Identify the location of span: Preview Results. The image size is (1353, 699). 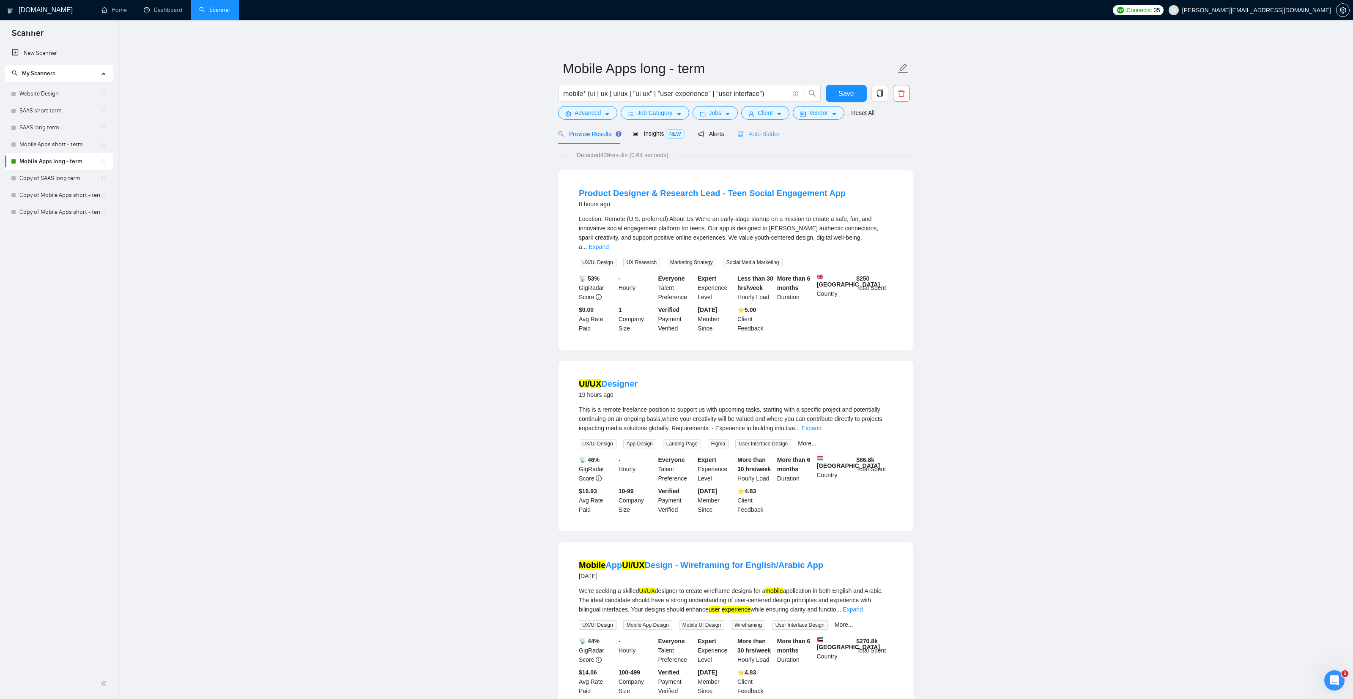
(588, 134).